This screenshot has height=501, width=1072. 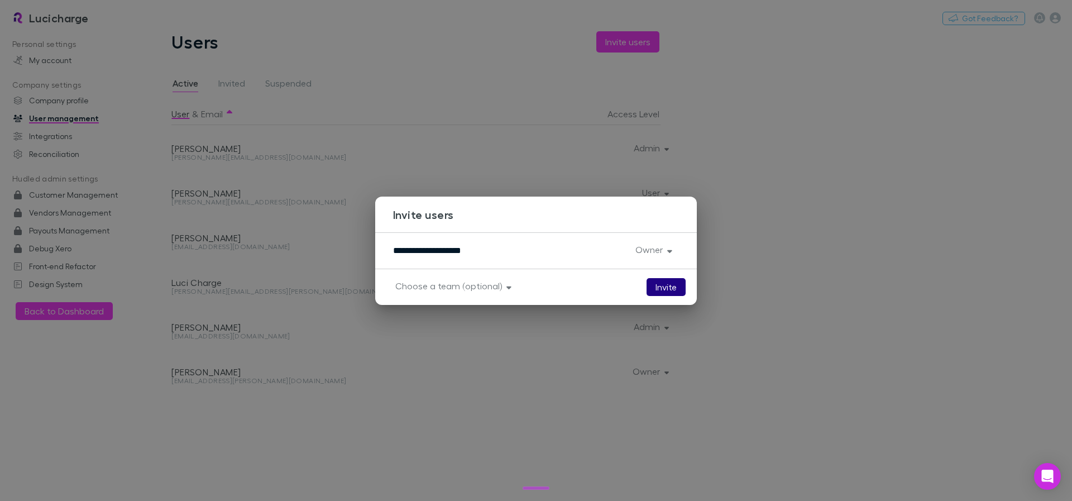 What do you see at coordinates (653, 250) in the screenshot?
I see `button: Owner` at bounding box center [653, 250].